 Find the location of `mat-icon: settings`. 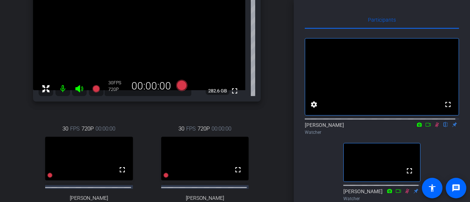

mat-icon: settings is located at coordinates (314, 105).